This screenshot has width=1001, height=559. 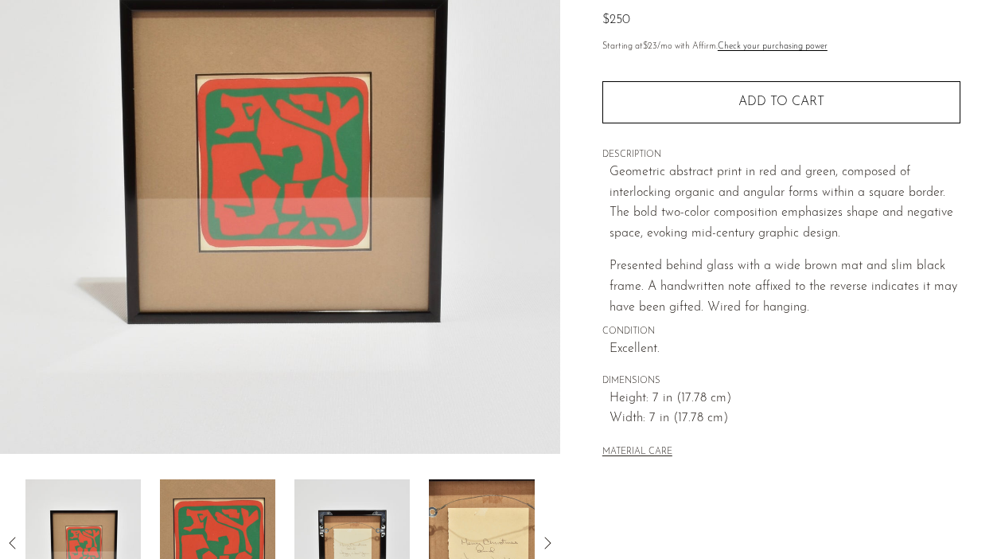 I want to click on span: DESCRIPTION, so click(x=782, y=155).